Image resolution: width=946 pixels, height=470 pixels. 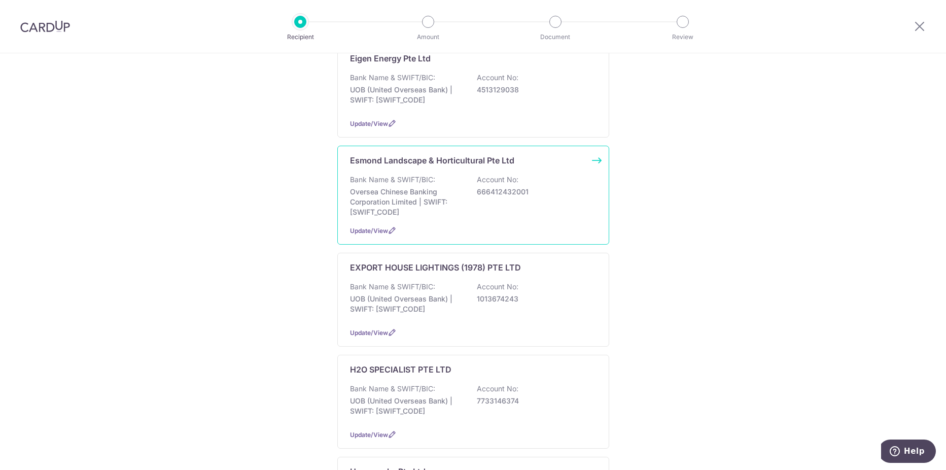 I want to click on p: Esmond Landscape & Horticultural Pte Ltd, so click(x=432, y=160).